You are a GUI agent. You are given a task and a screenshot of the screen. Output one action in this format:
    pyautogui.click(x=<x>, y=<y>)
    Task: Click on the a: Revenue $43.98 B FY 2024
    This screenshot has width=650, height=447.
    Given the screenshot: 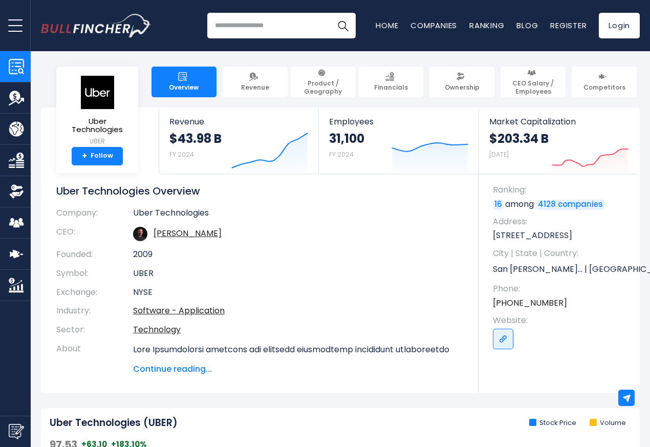 What is the action you would take?
    pyautogui.click(x=239, y=140)
    